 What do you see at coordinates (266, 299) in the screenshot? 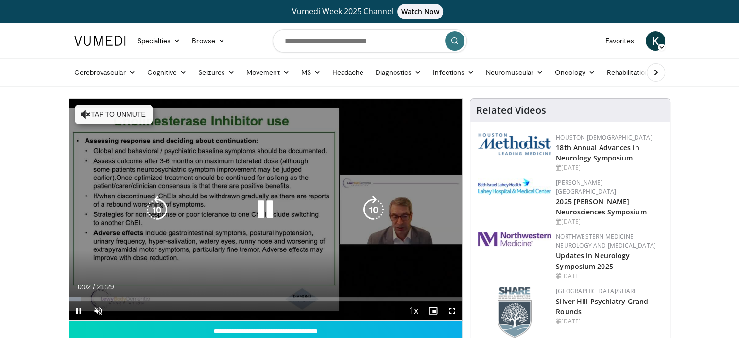
I see `div: Progress Bar` at bounding box center [266, 299].